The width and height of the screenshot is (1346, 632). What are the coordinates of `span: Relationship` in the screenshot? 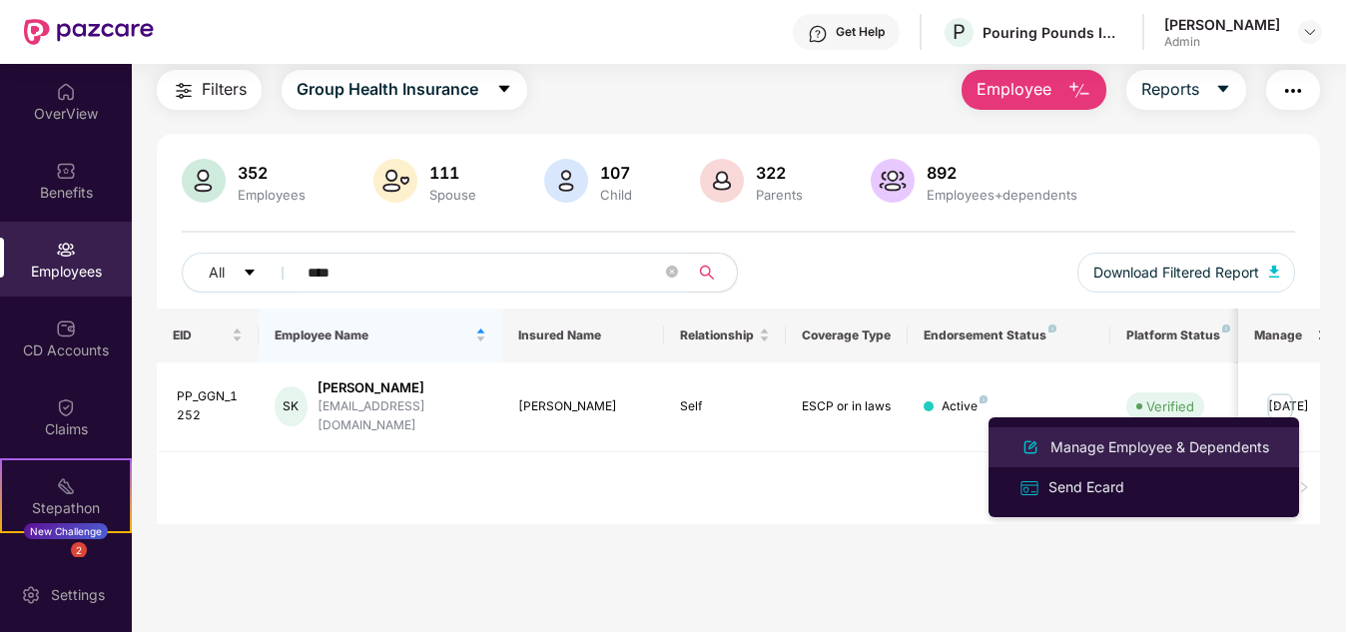 It's located at (717, 336).